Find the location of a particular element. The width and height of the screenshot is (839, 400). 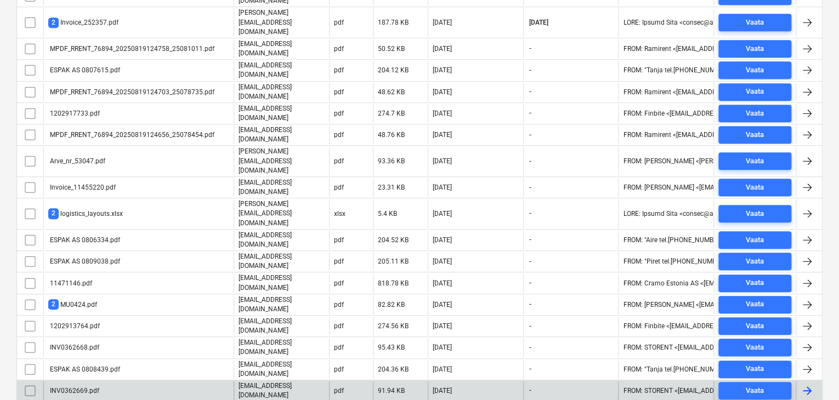

div: MU0424.pdf is located at coordinates (72, 304).